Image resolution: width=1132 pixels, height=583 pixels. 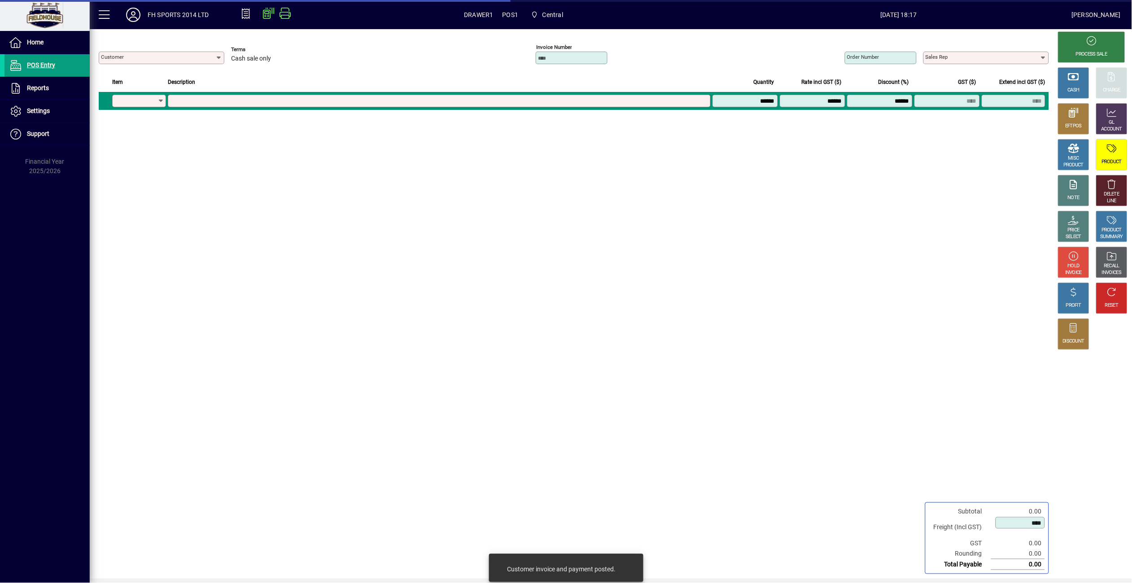 I want to click on mat-label: Invoice number, so click(x=554, y=47).